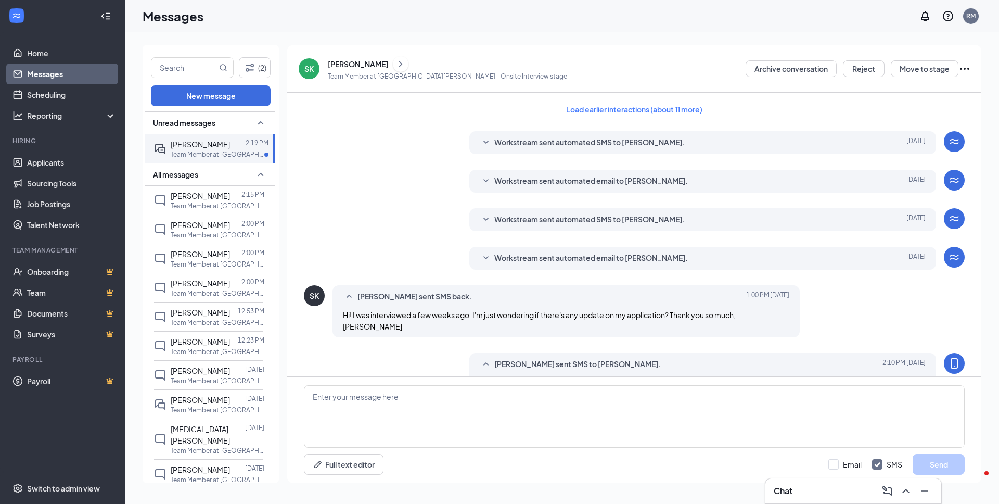 This screenshot has height=504, width=999. Describe the element at coordinates (184, 123) in the screenshot. I see `span: Unread messages` at that location.